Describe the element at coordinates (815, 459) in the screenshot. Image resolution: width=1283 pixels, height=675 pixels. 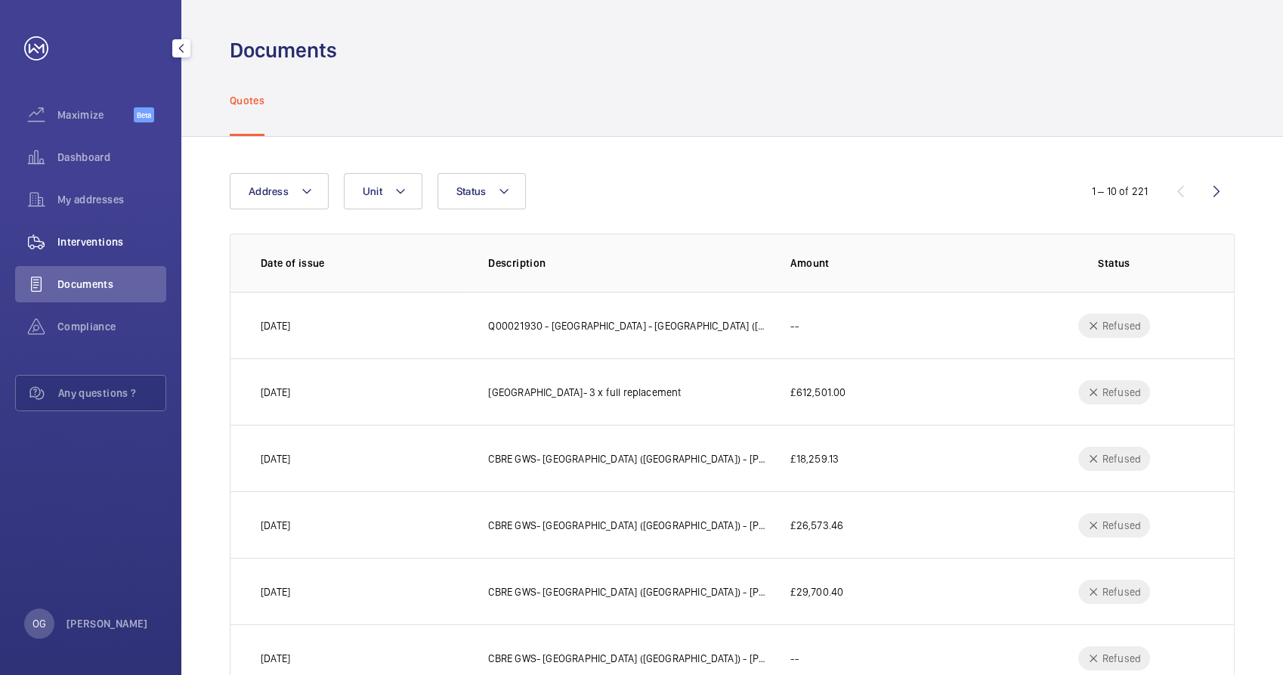
I see `p: £18,259.13` at that location.